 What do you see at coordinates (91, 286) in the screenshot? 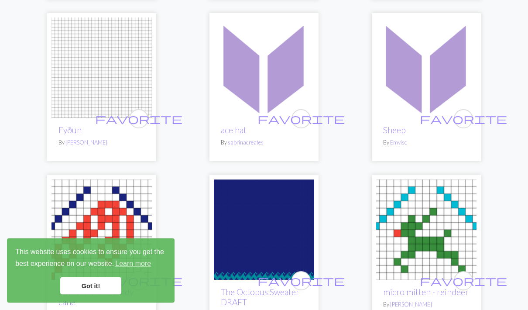
I see `a: dismiss cookie message` at bounding box center [91, 286].